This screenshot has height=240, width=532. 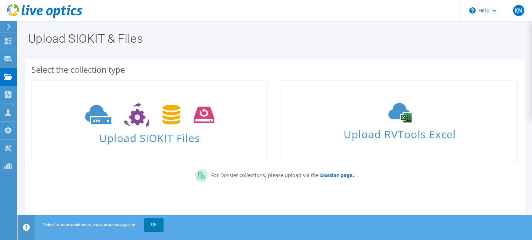 I want to click on p: For Dossier collections, please upload via the, so click(x=281, y=174).